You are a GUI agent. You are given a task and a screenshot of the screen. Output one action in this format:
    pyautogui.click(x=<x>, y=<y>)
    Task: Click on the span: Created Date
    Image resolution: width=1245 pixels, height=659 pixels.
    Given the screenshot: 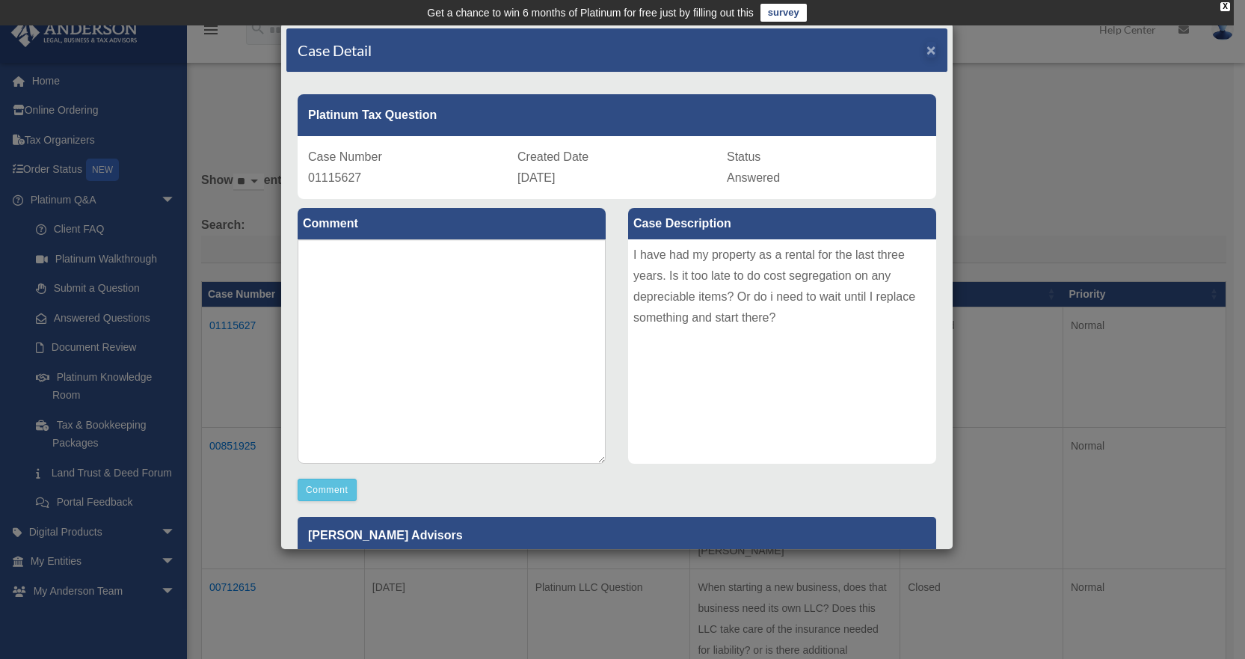 What is the action you would take?
    pyautogui.click(x=553, y=156)
    